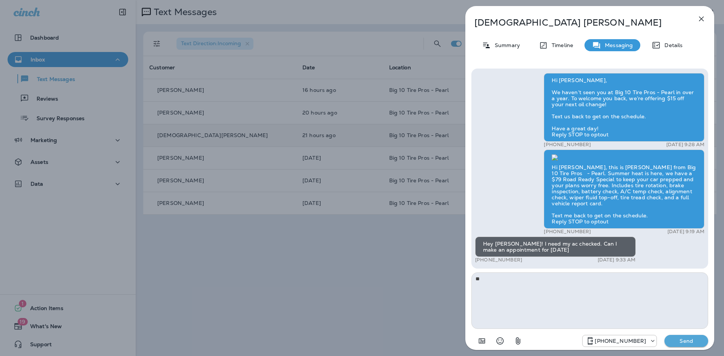  Describe the element at coordinates (617, 45) in the screenshot. I see `p: Messaging` at that location.